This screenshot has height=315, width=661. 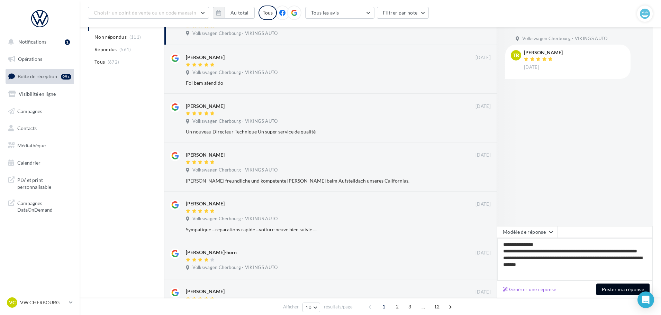 I want to click on span: 12, so click(x=437, y=307).